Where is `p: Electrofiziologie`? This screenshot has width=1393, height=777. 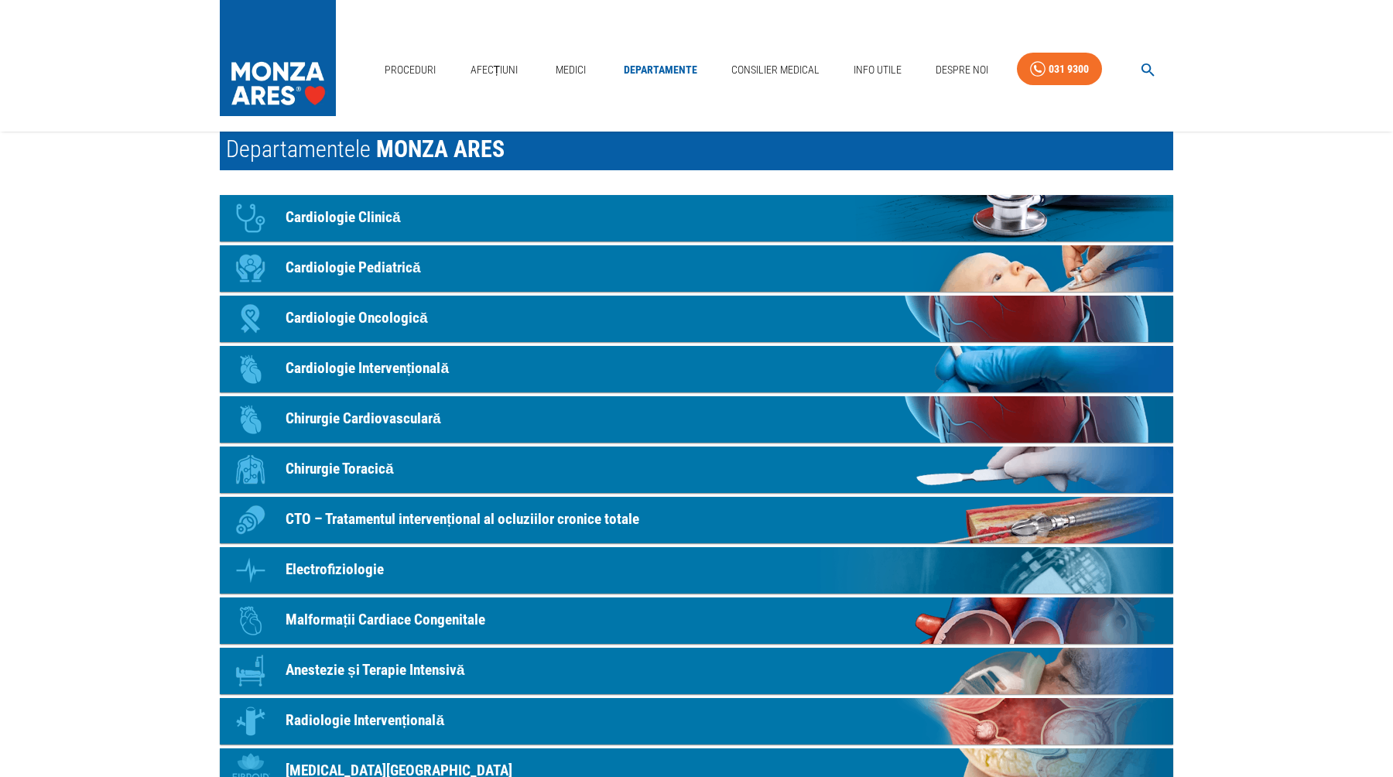
p: Electrofiziologie is located at coordinates (334, 570).